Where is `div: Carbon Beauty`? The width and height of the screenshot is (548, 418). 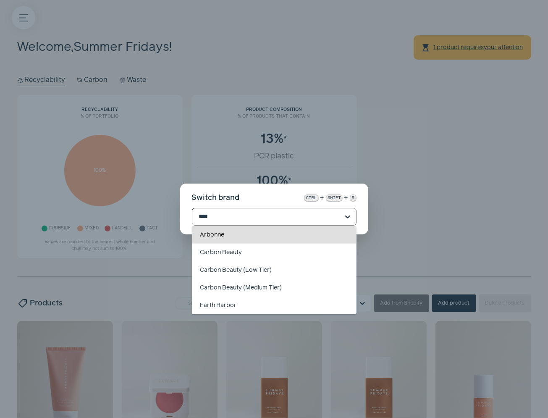
div: Carbon Beauty is located at coordinates (274, 252).